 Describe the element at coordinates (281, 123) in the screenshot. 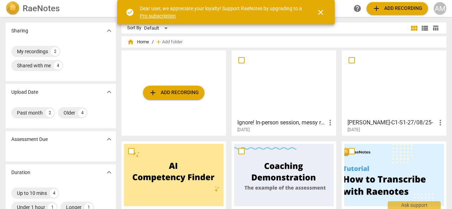

I see `h3: Ignore! In-person session, messy recording` at that location.